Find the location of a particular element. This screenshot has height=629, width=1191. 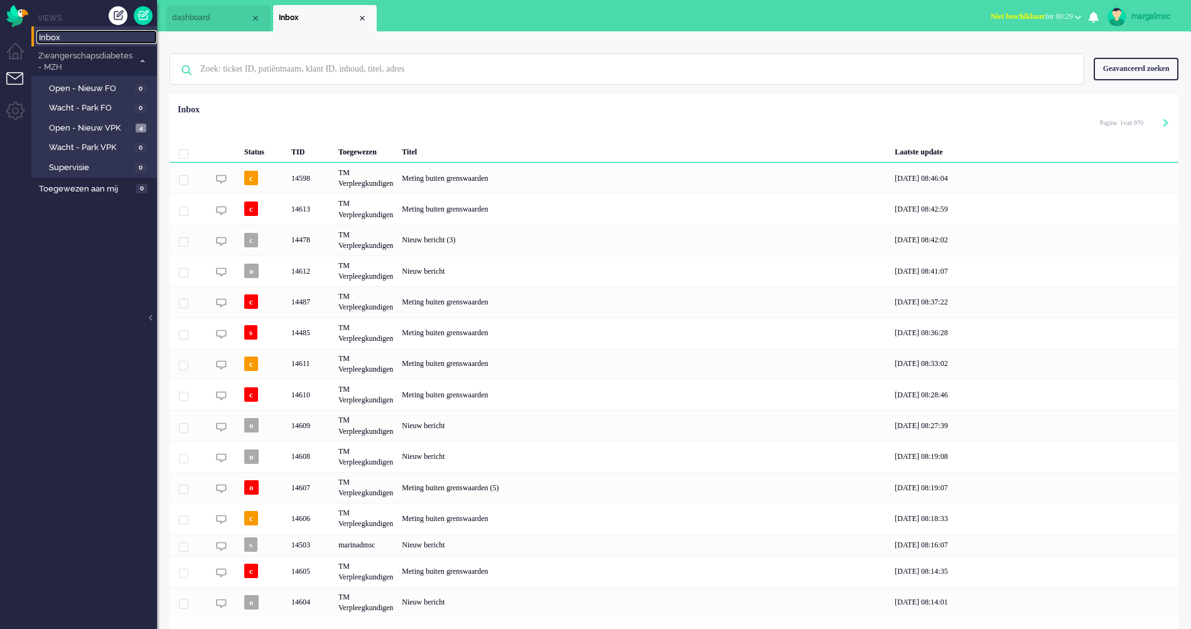

a: Wacht - Park VPK 0 is located at coordinates (96, 147).